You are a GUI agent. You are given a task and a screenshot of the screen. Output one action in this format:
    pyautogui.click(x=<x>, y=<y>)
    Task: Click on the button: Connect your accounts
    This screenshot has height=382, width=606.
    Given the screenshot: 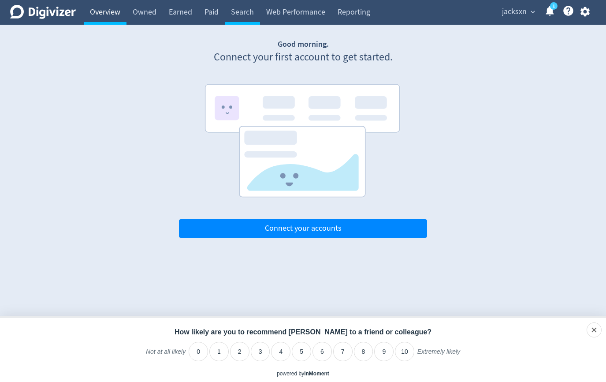 What is the action you would take?
    pyautogui.click(x=303, y=228)
    